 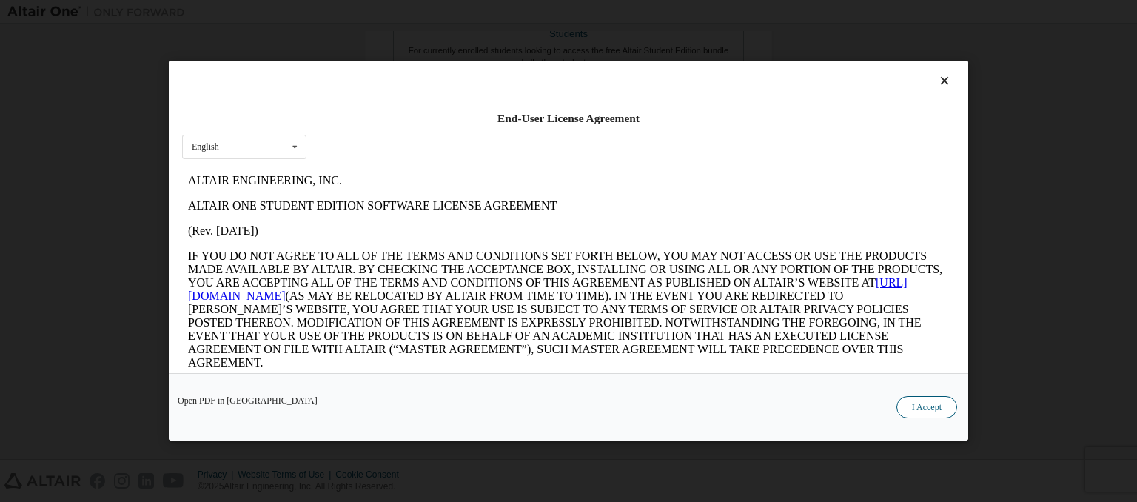 What do you see at coordinates (386, 246) in the screenshot?
I see `p: This Altair One Student Edition Software License Agreement (“Agreement”) is between Altair Engine...` at bounding box center [386, 246].